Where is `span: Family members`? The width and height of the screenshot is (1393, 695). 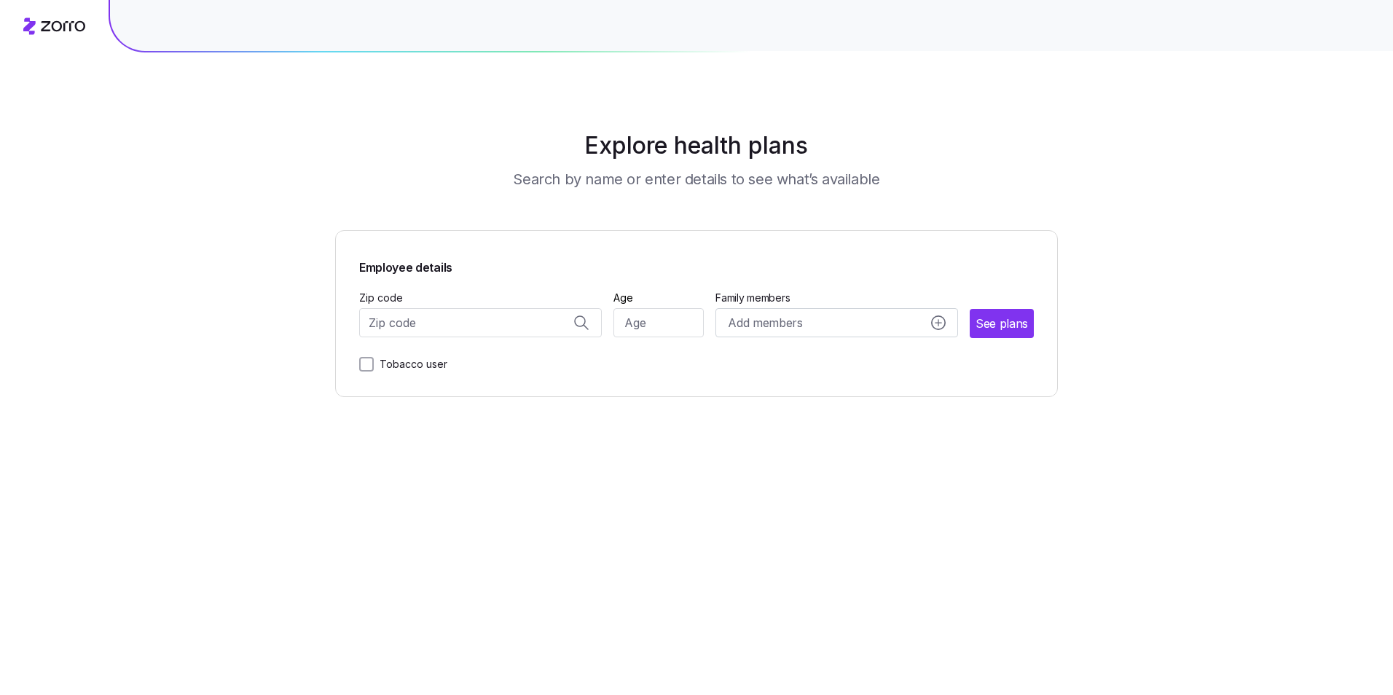
span: Family members is located at coordinates (836, 298).